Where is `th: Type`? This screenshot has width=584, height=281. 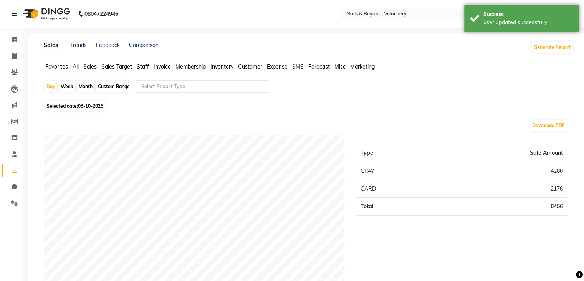 th: Type is located at coordinates (395, 153).